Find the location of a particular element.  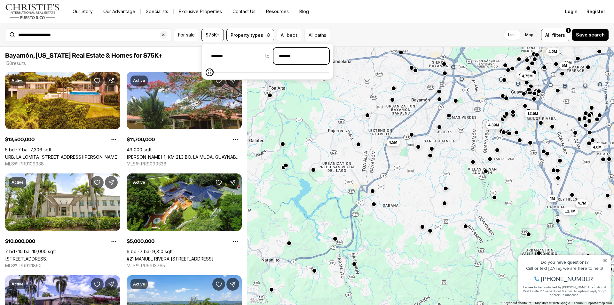

span: Login is located at coordinates (571, 12).